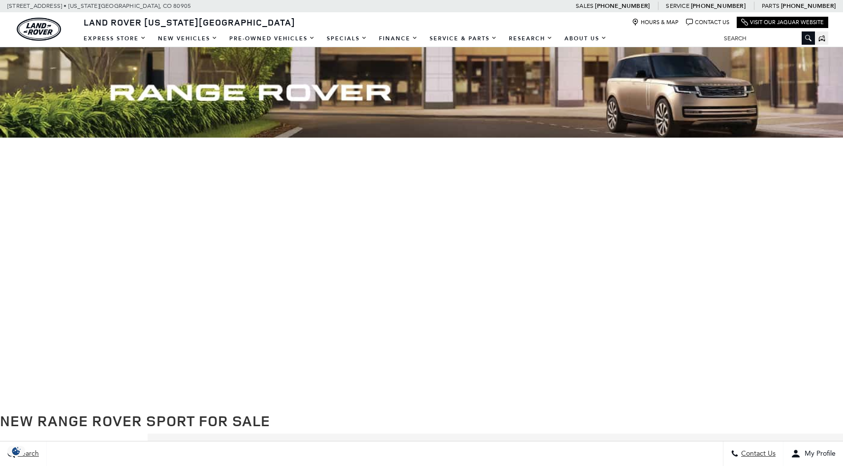 The image size is (843, 466). Describe the element at coordinates (585, 6) in the screenshot. I see `span: Sales` at that location.